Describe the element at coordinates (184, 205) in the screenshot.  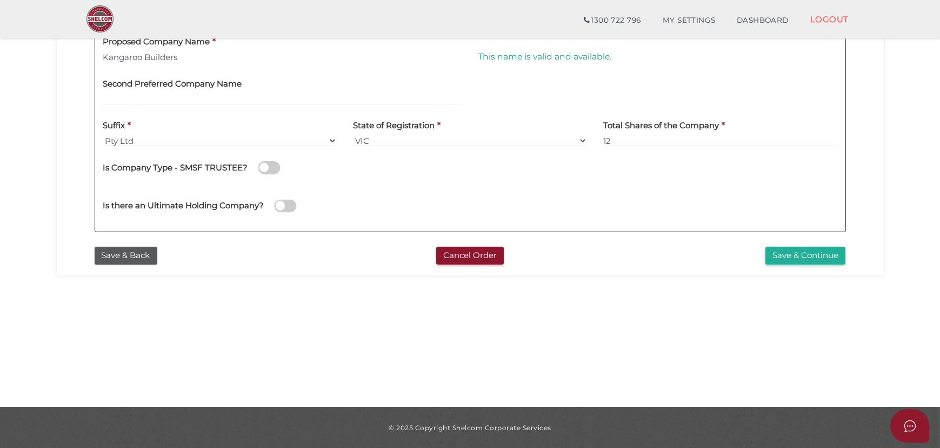
I see `h4: Is there an Ultimate Holding Company?` at that location.